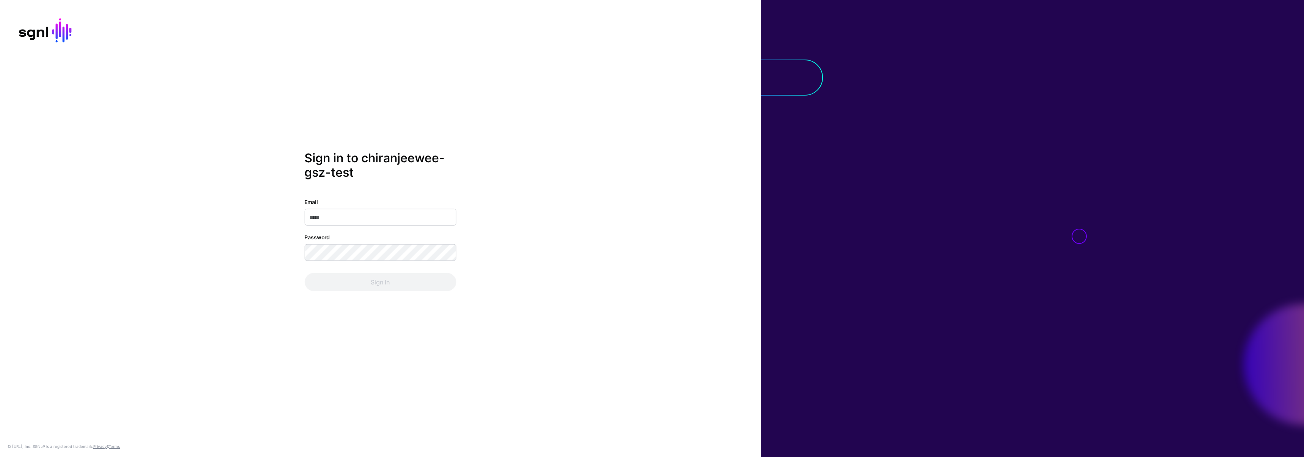 Image resolution: width=1304 pixels, height=457 pixels. Describe the element at coordinates (114, 446) in the screenshot. I see `a: Terms` at that location.